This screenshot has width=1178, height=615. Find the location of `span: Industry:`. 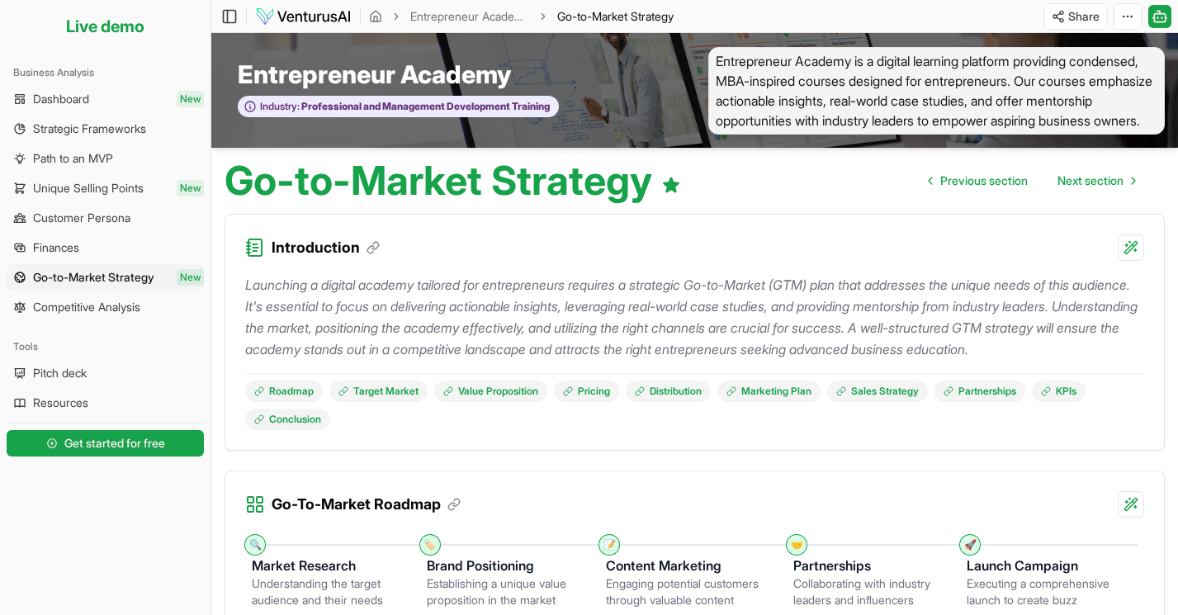

span: Industry: is located at coordinates (280, 106).